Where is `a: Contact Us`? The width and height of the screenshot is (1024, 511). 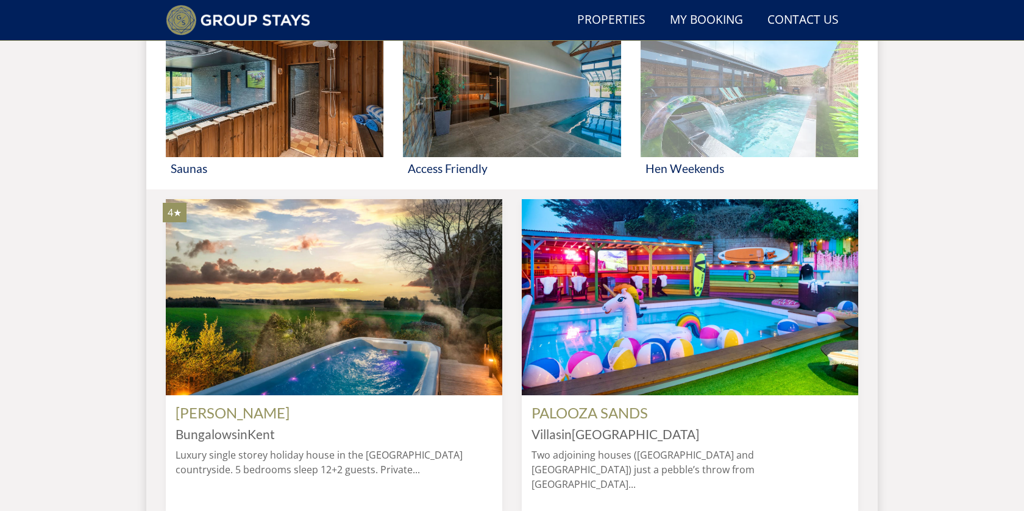 a: Contact Us is located at coordinates (802, 20).